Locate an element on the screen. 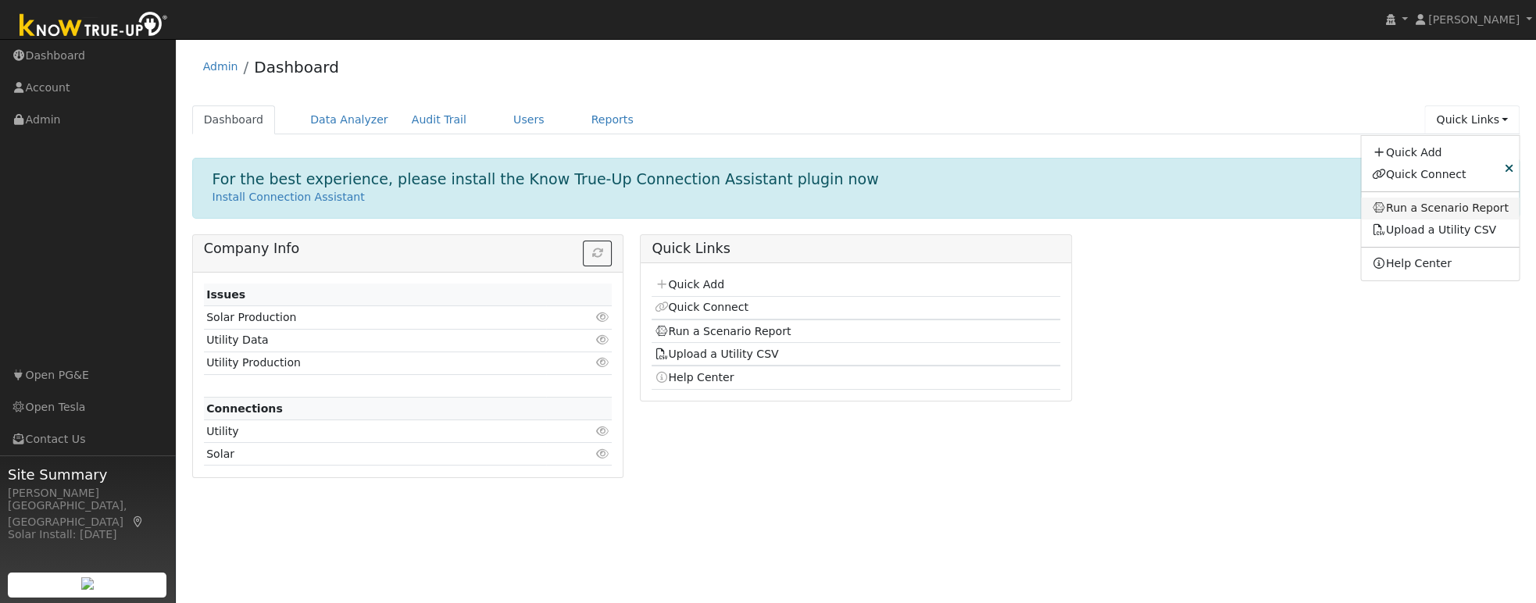  a: Reports is located at coordinates (613, 120).